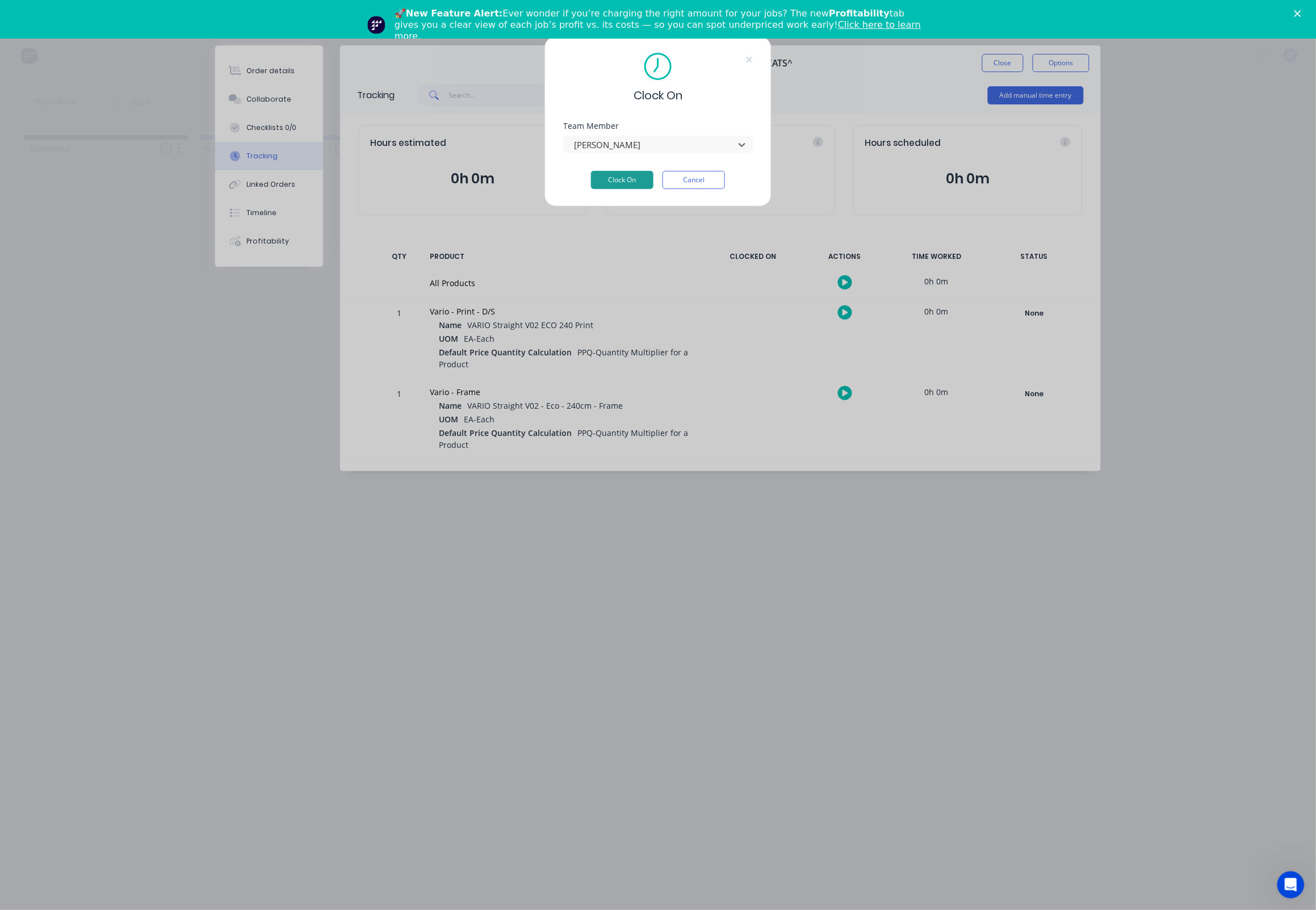 The height and width of the screenshot is (910, 1316). I want to click on button: Clock On, so click(622, 180).